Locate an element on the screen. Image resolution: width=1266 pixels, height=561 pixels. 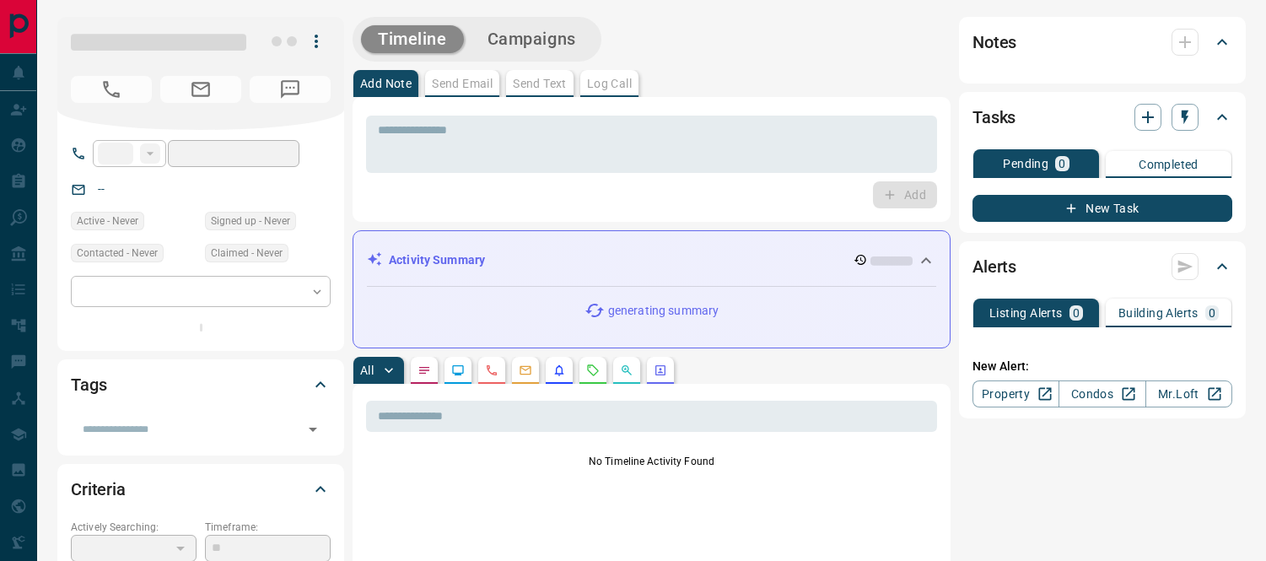
div: Alerts is located at coordinates (1102, 266).